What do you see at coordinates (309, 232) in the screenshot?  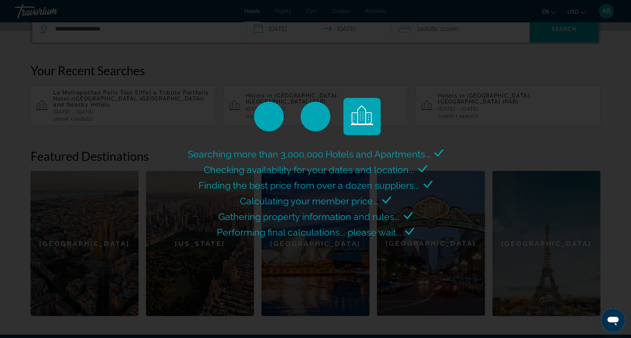 I see `span: Performing final calculations... please wait...` at bounding box center [309, 232].